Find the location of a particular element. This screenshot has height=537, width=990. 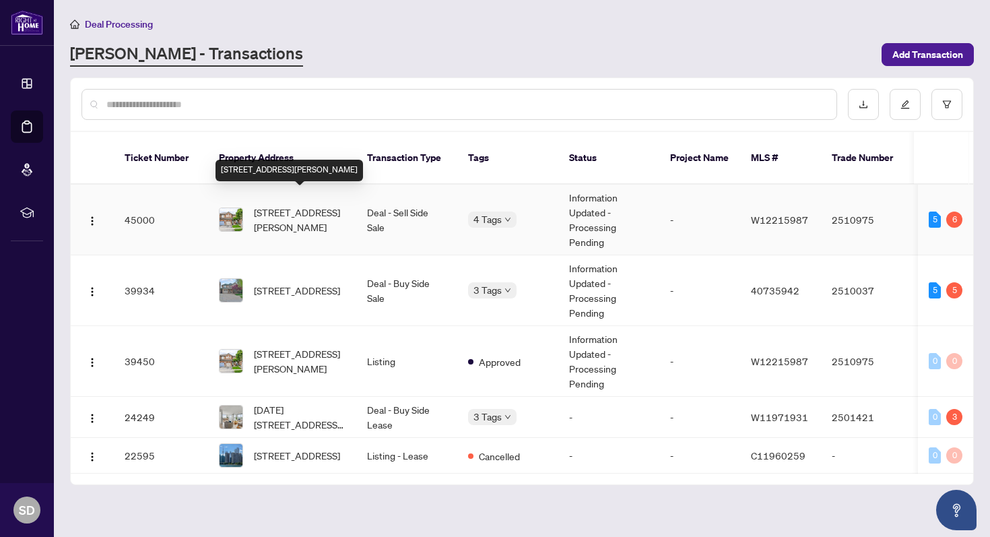

span: Cancelled is located at coordinates (499, 456).